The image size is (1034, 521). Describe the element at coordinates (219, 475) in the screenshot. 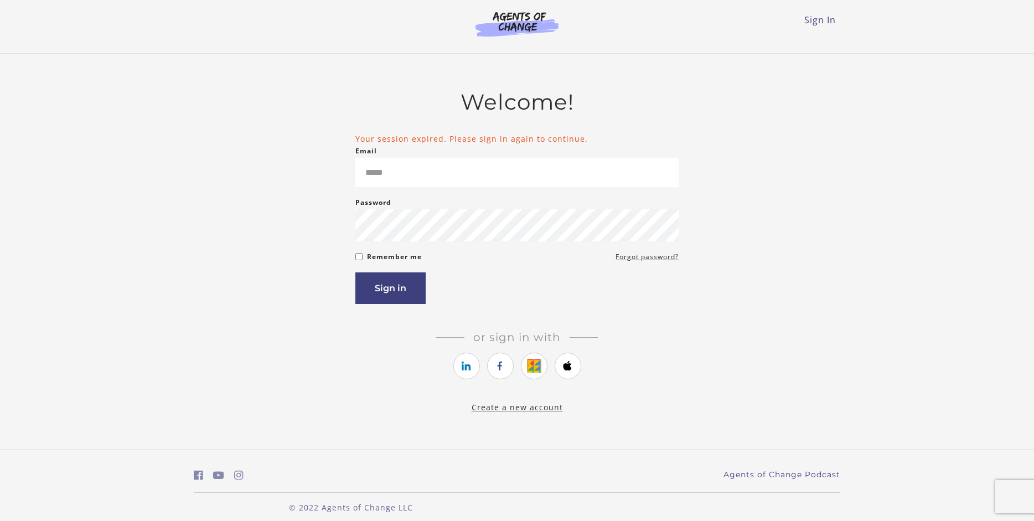

I see `i: https://www.youtube.com/c/AgentsofChangeTestPrepbyMeaganMitchell (Open in a new window)` at that location.